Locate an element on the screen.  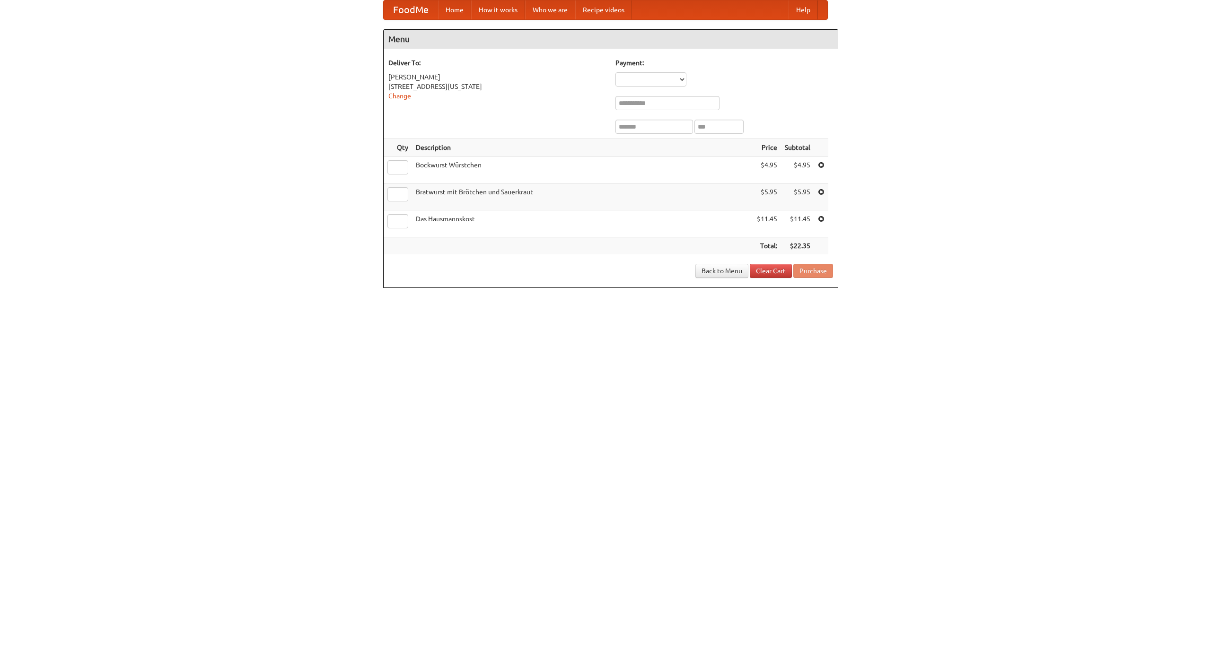
h4: Menu is located at coordinates (611, 39).